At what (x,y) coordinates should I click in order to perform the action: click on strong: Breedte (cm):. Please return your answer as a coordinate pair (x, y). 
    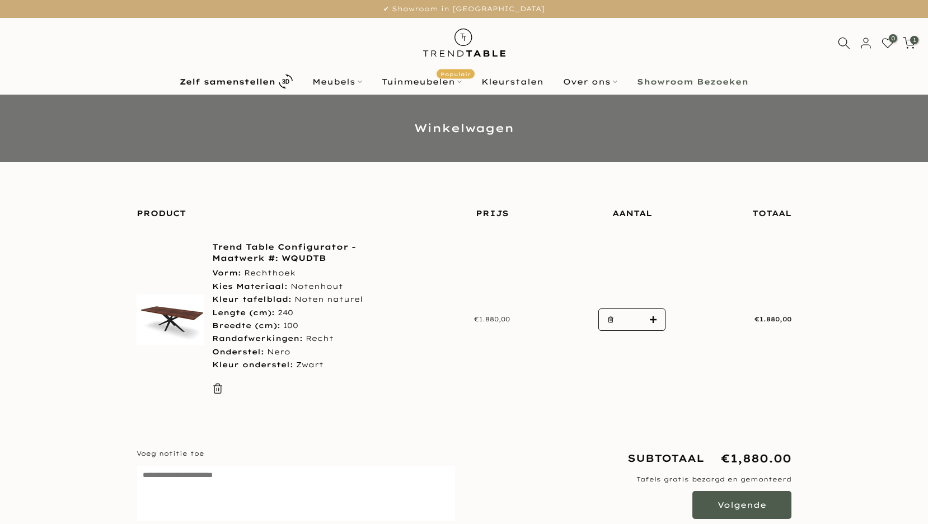
    Looking at the image, I should click on (246, 325).